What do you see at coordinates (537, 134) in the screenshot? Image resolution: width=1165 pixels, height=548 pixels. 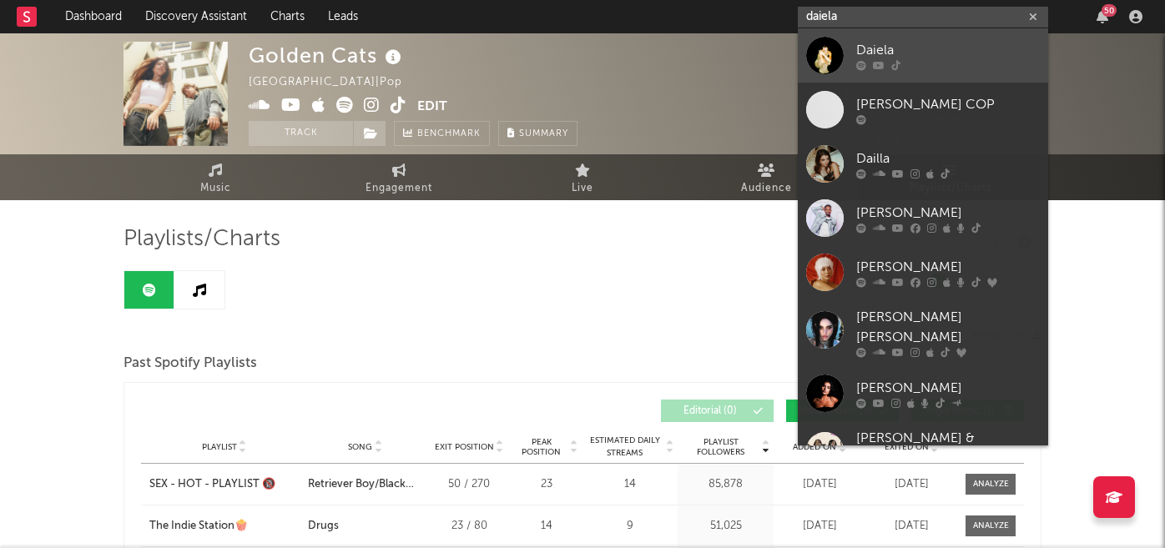 I see `button: Summary` at bounding box center [537, 134].